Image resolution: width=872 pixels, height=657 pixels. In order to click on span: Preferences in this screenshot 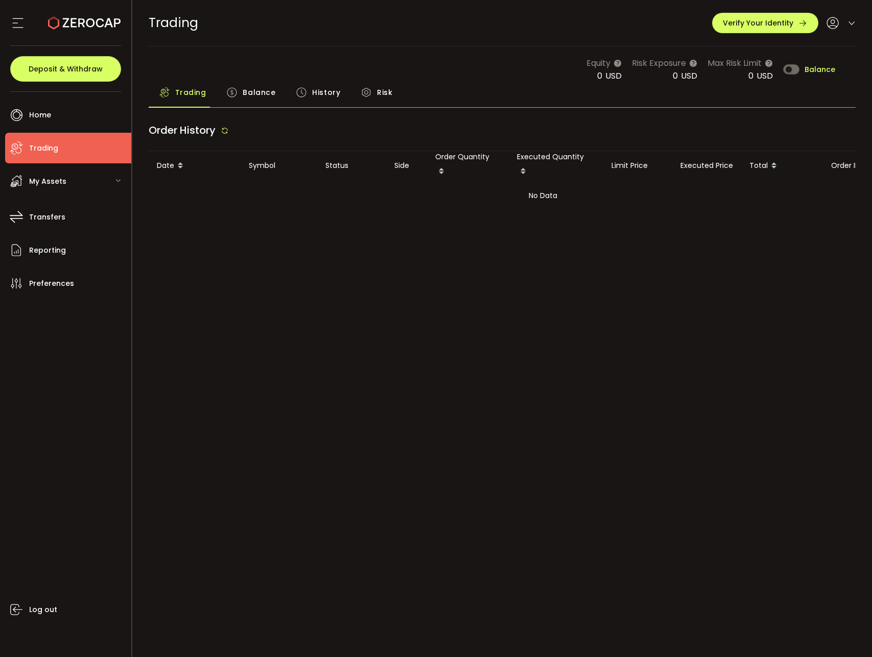, I will do `click(52, 283)`.